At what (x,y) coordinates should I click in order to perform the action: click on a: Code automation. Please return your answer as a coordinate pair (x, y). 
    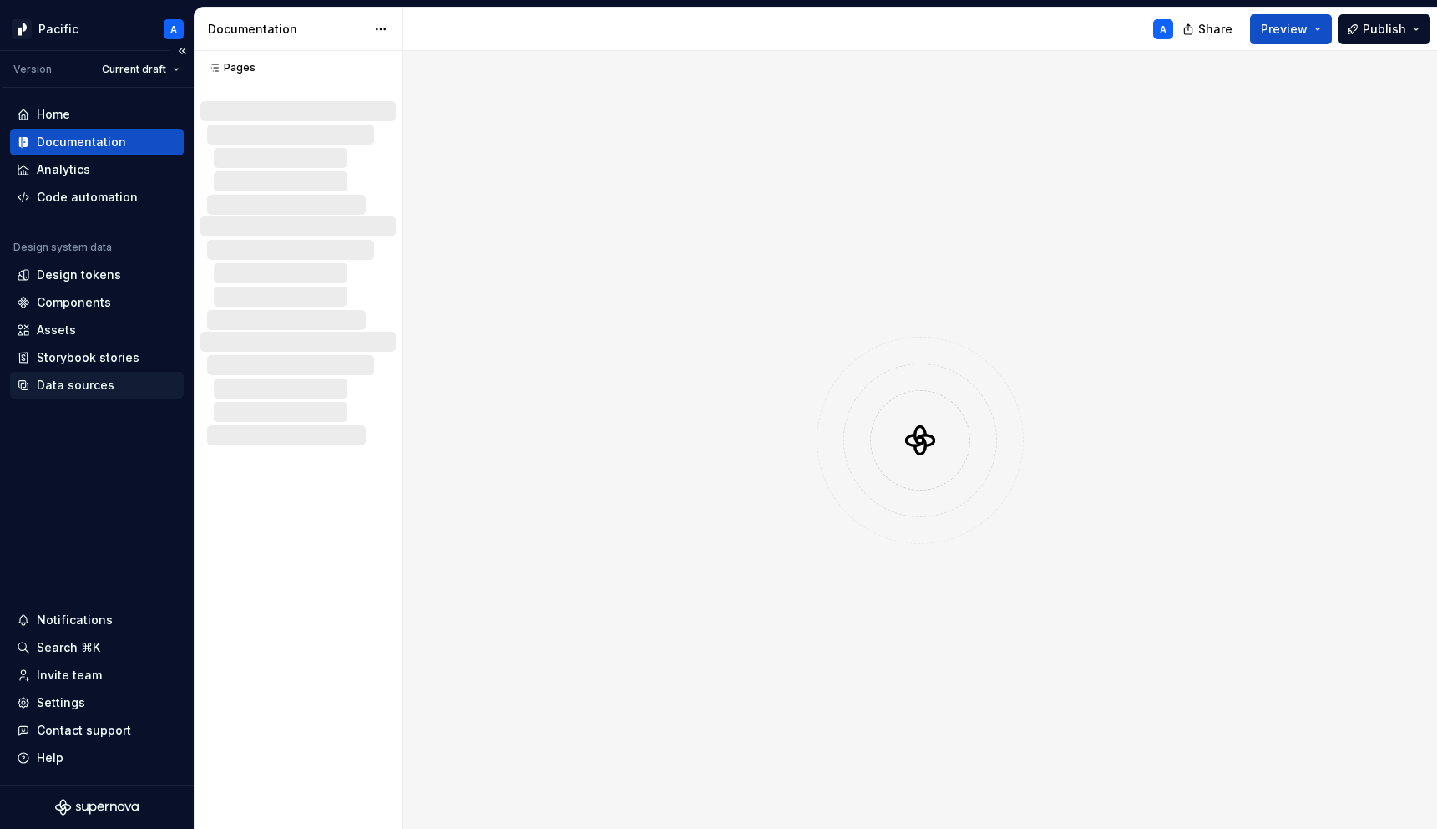
    Looking at the image, I should click on (97, 197).